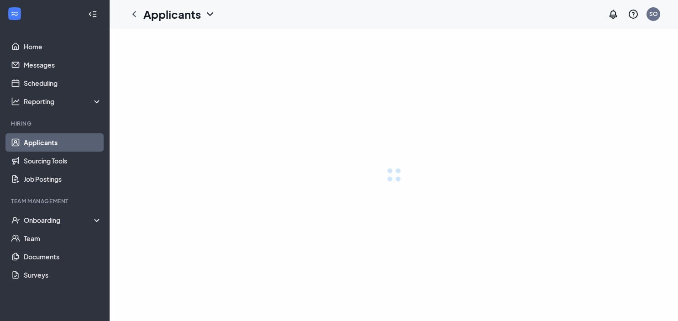 This screenshot has width=678, height=321. What do you see at coordinates (172, 14) in the screenshot?
I see `h1: Applicants` at bounding box center [172, 14].